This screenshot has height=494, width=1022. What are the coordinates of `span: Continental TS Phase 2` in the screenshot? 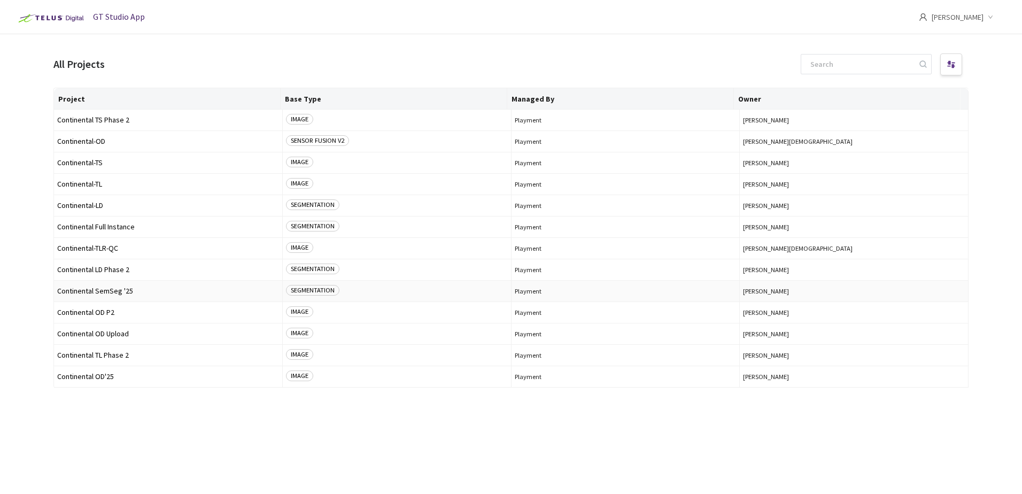 It's located at (168, 120).